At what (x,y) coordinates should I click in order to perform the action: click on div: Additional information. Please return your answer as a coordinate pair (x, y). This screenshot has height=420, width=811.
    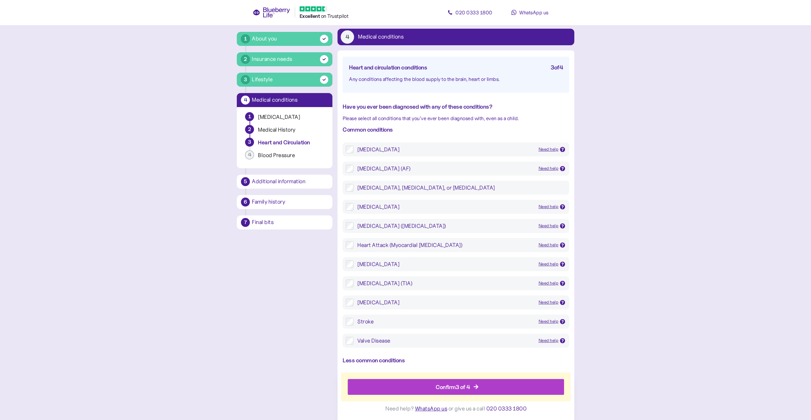
    Looking at the image, I should click on (290, 182).